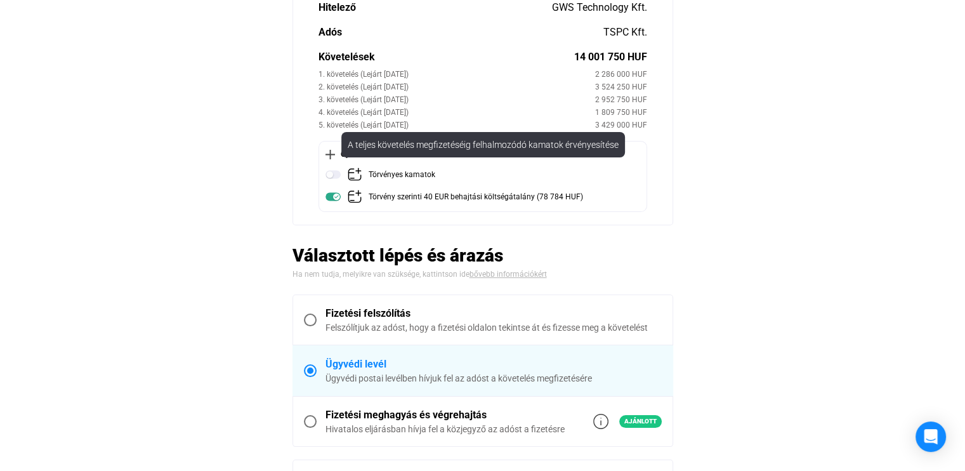 This screenshot has height=471, width=965. What do you see at coordinates (330, 154) in the screenshot?
I see `img: plus-black` at bounding box center [330, 154].